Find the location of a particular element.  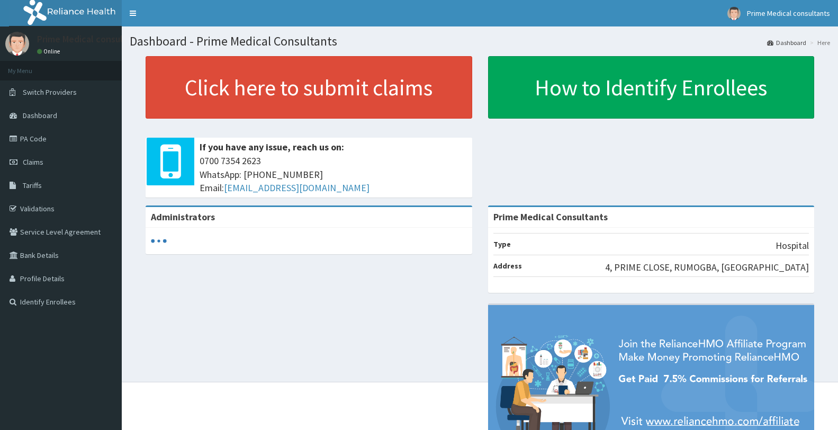

span: Tariffs is located at coordinates (32, 185).